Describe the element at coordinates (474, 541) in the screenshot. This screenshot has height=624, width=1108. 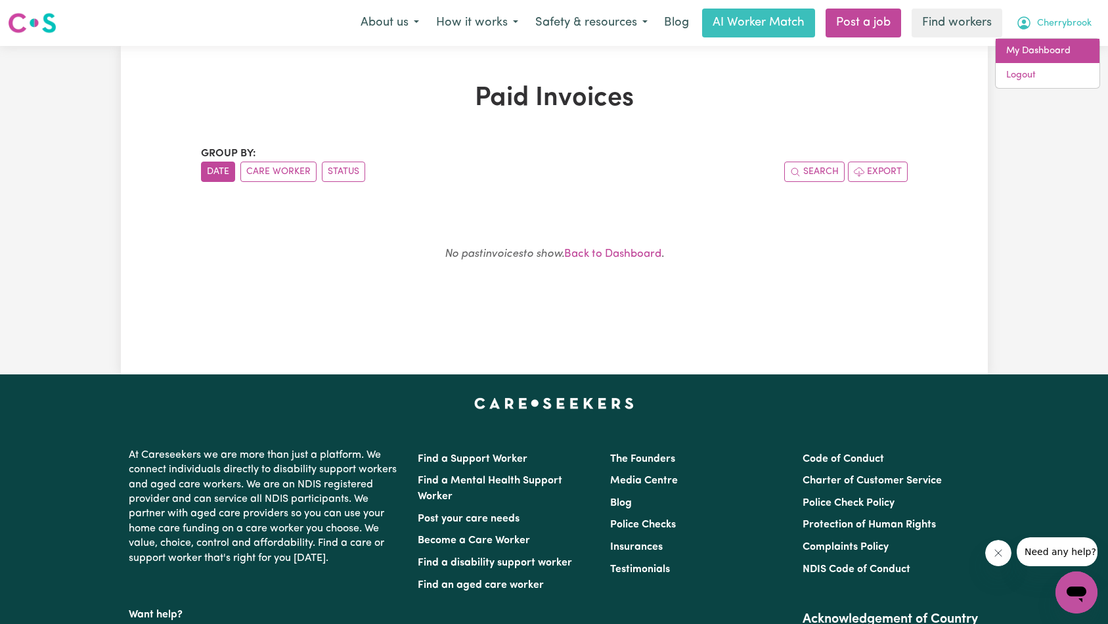
I see `a: Become a Care Worker` at that location.